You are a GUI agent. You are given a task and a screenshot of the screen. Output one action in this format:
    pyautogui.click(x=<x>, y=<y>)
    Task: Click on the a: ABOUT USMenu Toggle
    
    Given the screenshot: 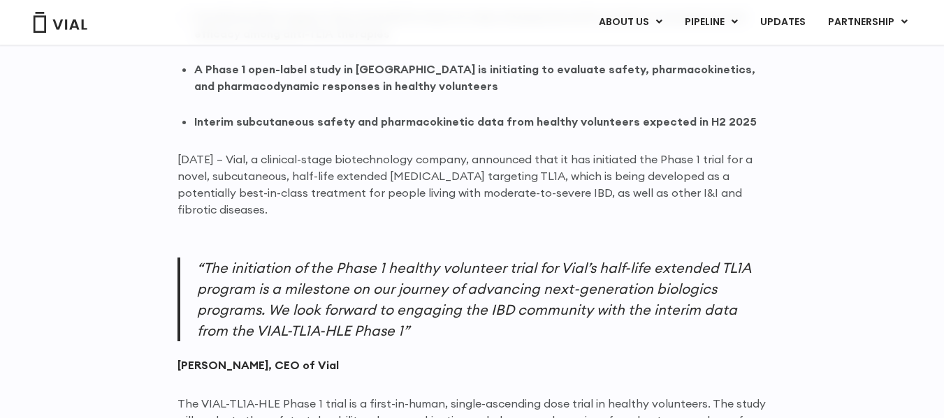 What is the action you would take?
    pyautogui.click(x=630, y=22)
    